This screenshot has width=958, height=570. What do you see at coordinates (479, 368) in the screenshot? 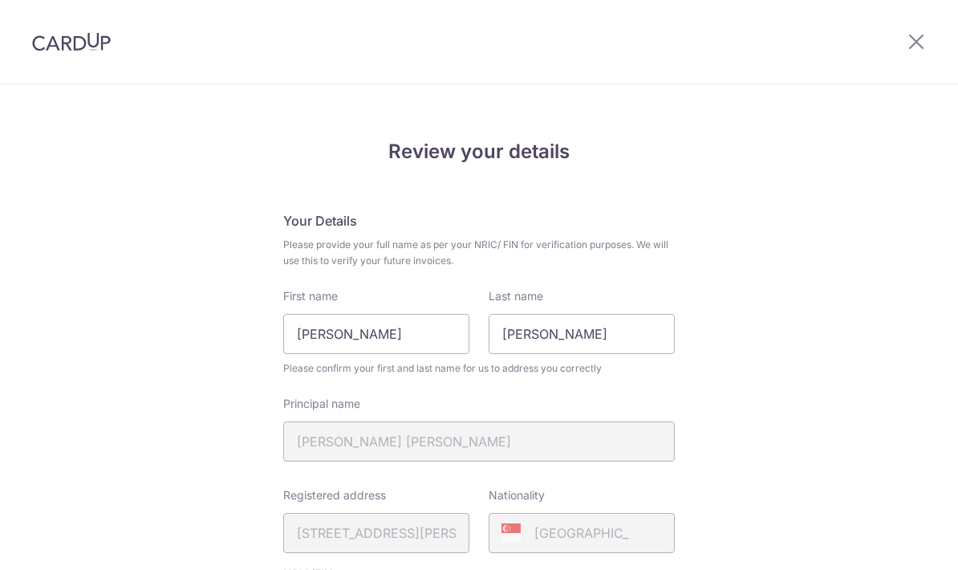
I see `span: Please confirm your first and last name for us to address you correctly` at bounding box center [479, 368].